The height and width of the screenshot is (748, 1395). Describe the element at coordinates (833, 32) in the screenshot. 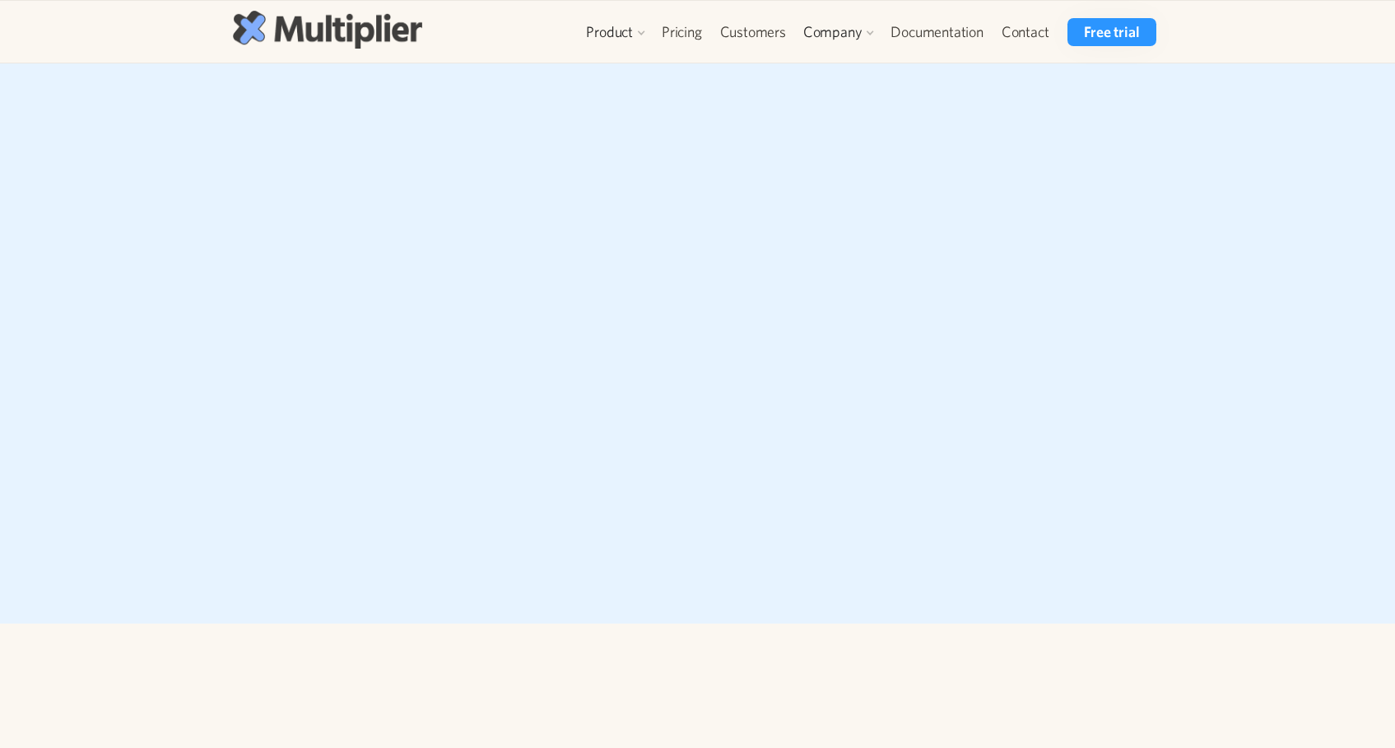

I see `div: Company` at that location.